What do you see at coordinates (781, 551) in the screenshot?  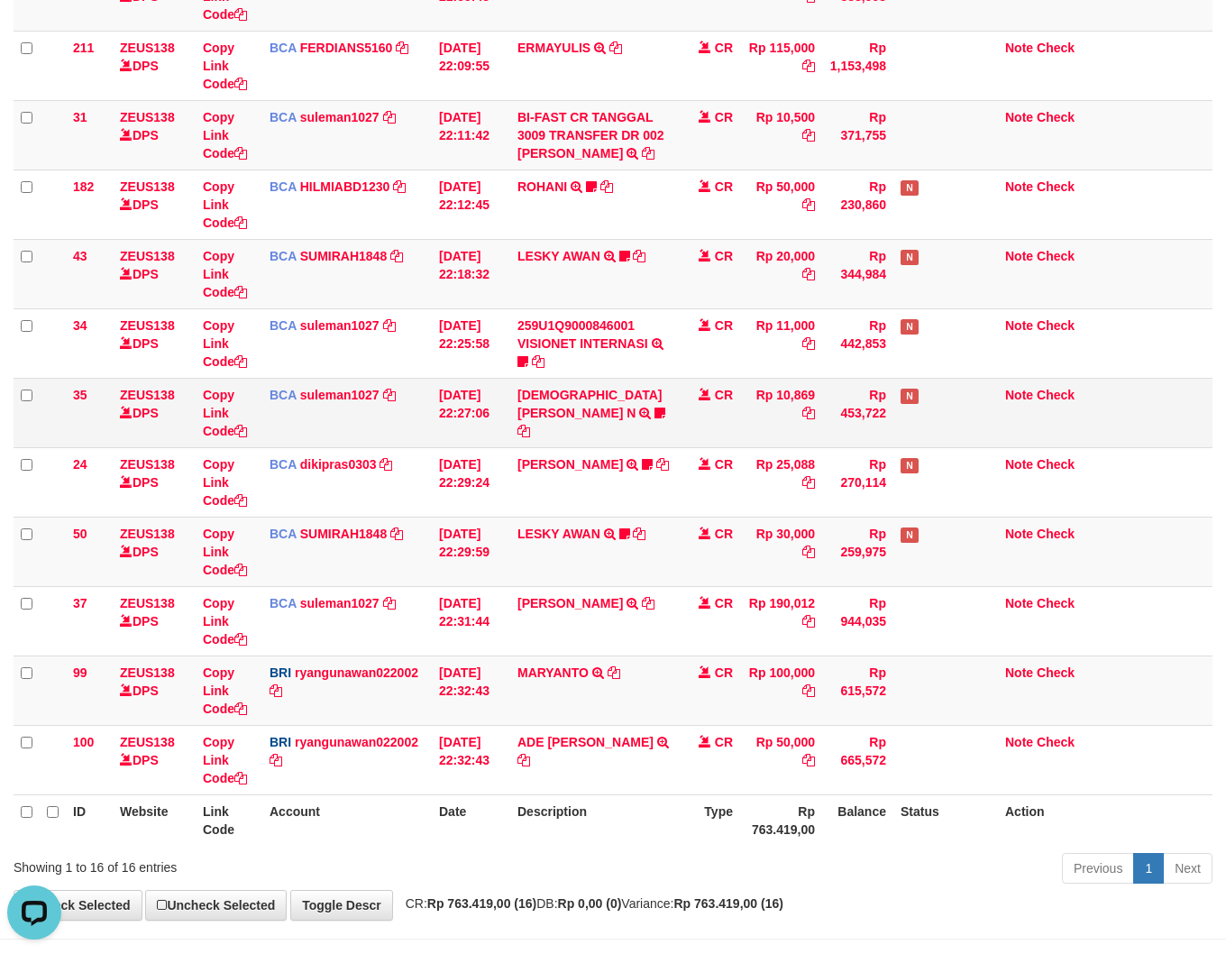 I see `td: Rp 30,000` at bounding box center [781, 551].